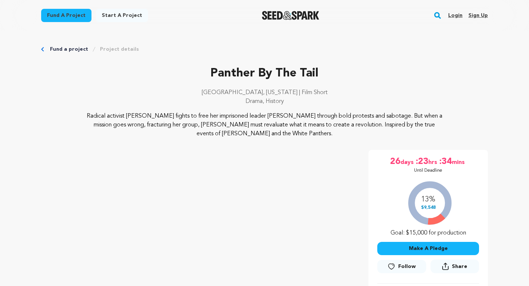  What do you see at coordinates (408, 162) in the screenshot?
I see `span: days` at bounding box center [408, 162].